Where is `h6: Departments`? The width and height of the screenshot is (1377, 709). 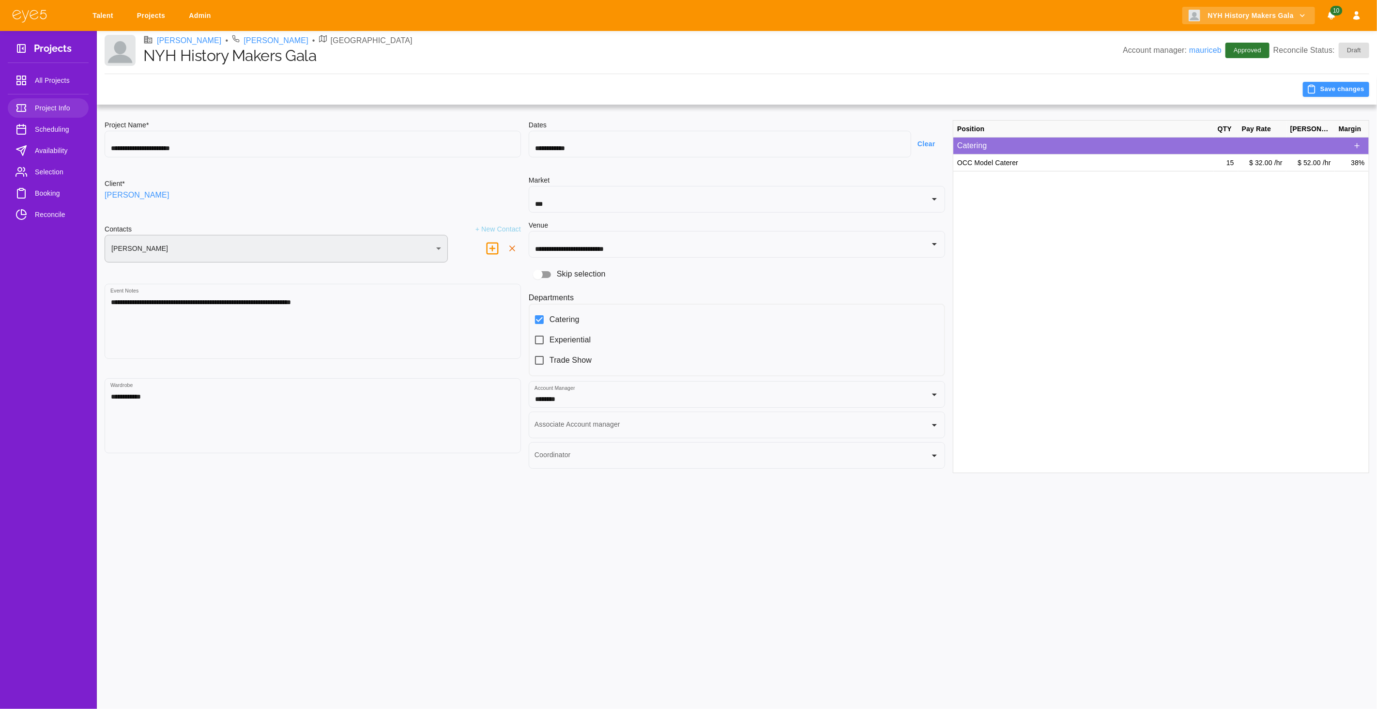
h6: Departments is located at coordinates (737, 297).